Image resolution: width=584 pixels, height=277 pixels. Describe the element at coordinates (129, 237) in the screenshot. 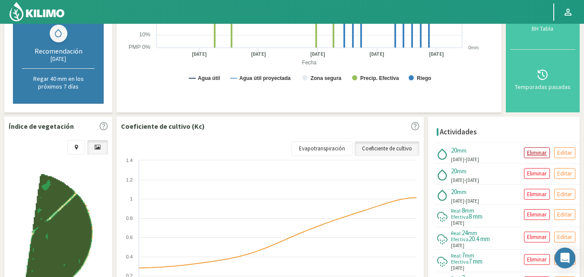

I see `text: 0.6` at that location.